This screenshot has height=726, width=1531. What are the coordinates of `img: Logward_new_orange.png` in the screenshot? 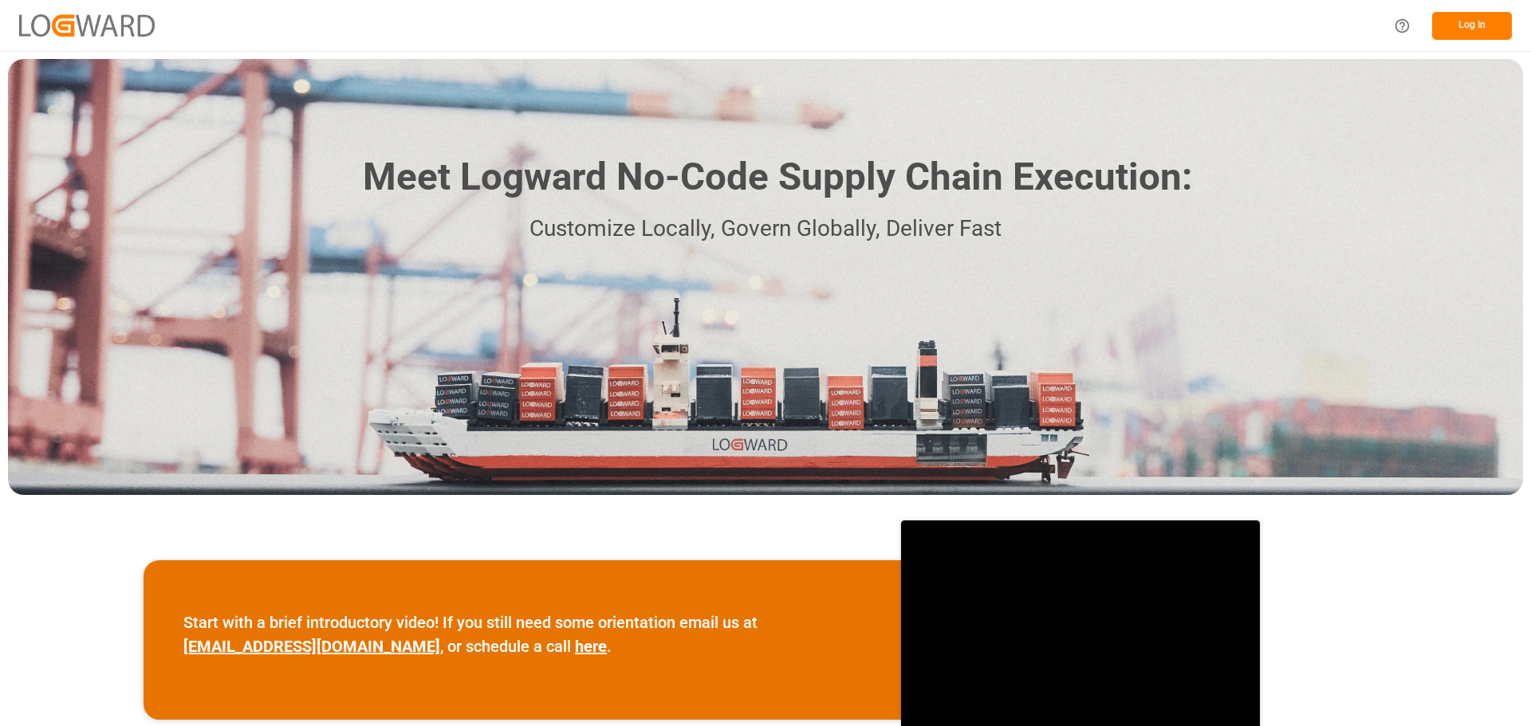 It's located at (87, 25).